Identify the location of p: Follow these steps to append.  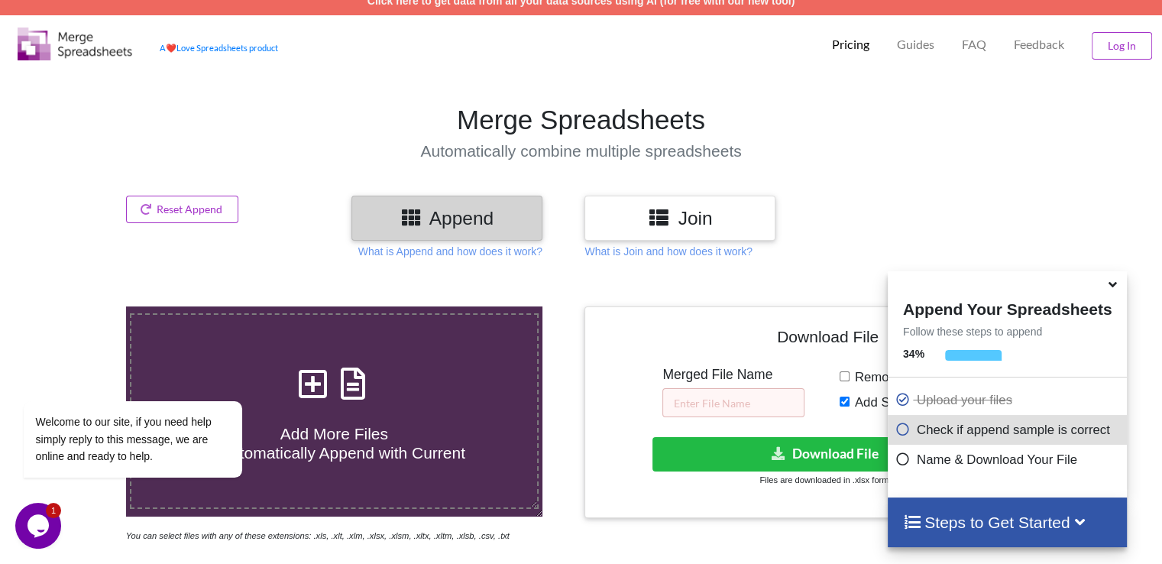
(1007, 332).